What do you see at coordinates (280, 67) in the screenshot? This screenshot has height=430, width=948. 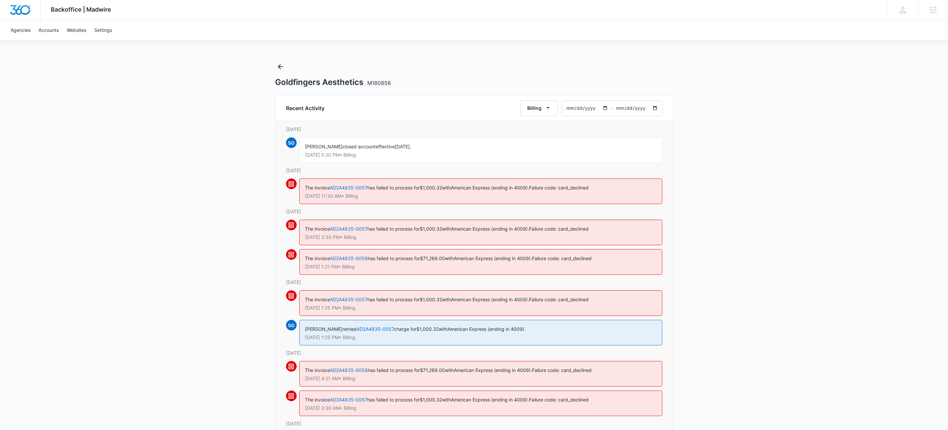 I see `button: Back` at bounding box center [280, 67].